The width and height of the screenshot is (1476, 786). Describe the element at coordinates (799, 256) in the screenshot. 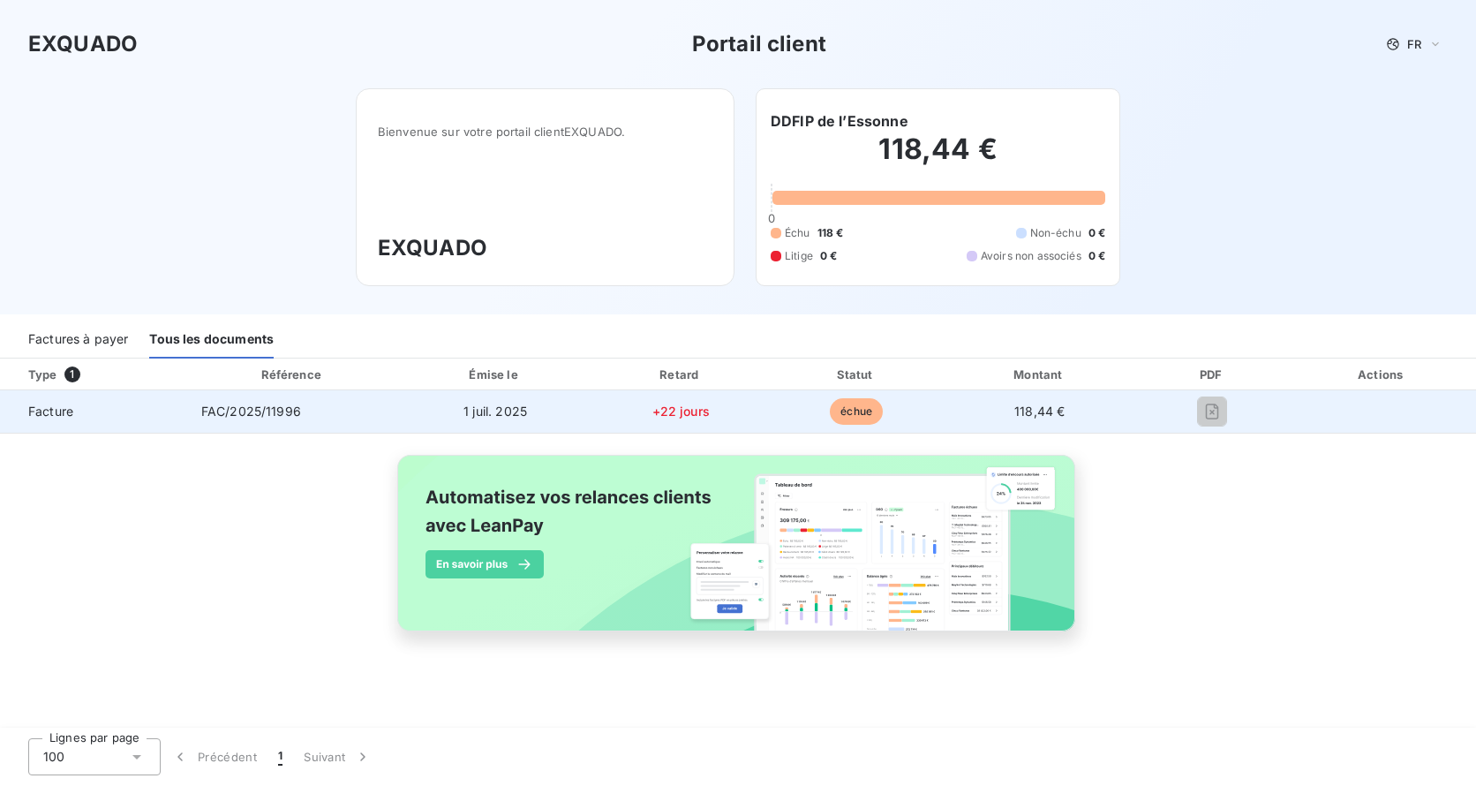

I see `span: Litige` at that location.